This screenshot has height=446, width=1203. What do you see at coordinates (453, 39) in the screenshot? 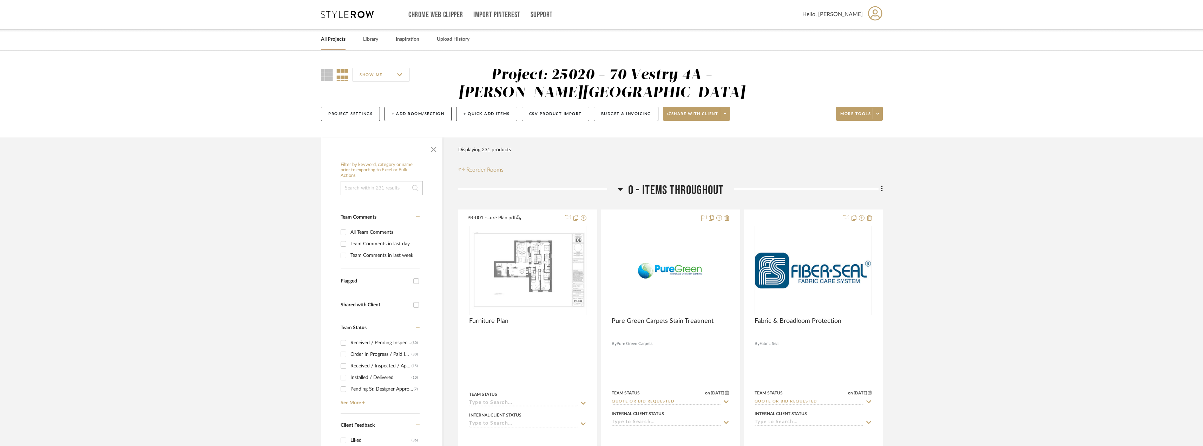
I see `a: Upload History` at bounding box center [453, 39].